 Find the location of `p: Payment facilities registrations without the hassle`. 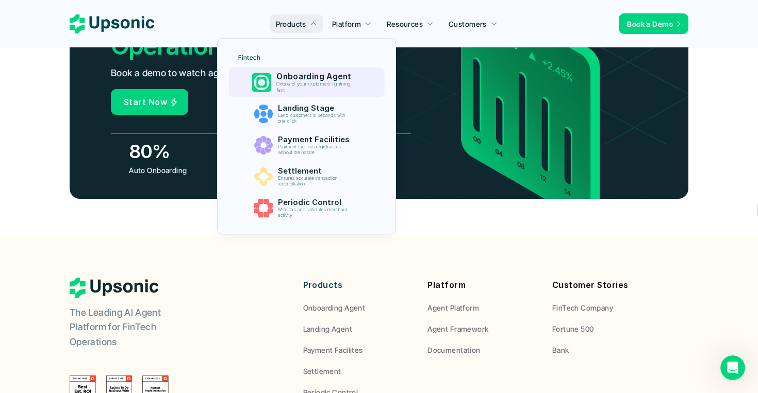

p: Payment facilities registrations without the hassle is located at coordinates (315, 150).